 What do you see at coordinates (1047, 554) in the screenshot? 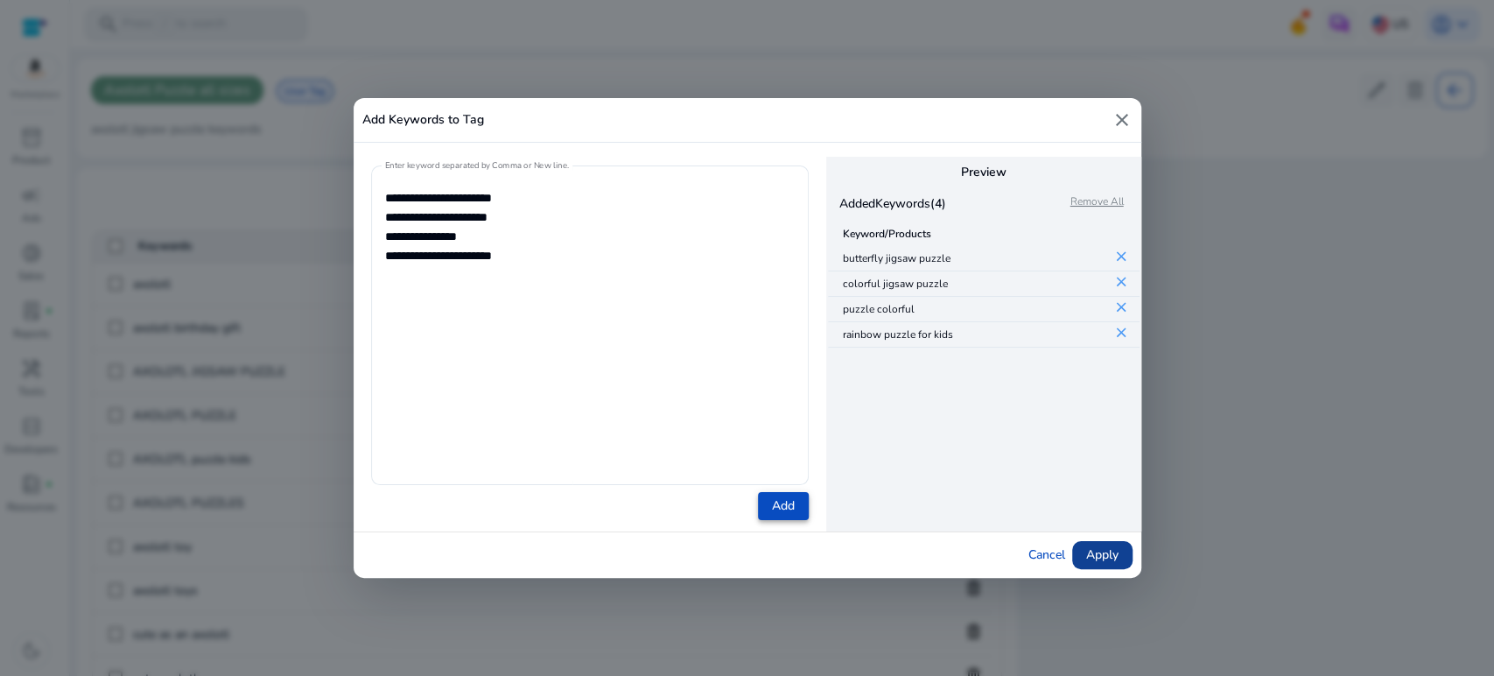
I see `span: Cancel` at bounding box center [1047, 554].